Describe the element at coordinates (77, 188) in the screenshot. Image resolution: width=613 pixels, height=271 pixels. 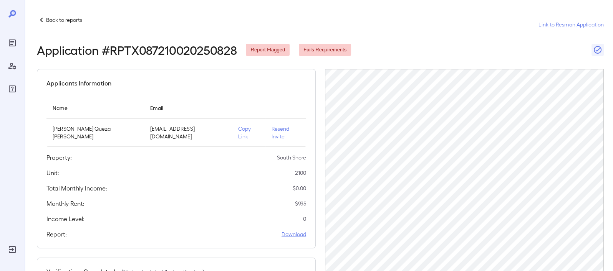
I see `h5: Total Monthly Income:` at that location.